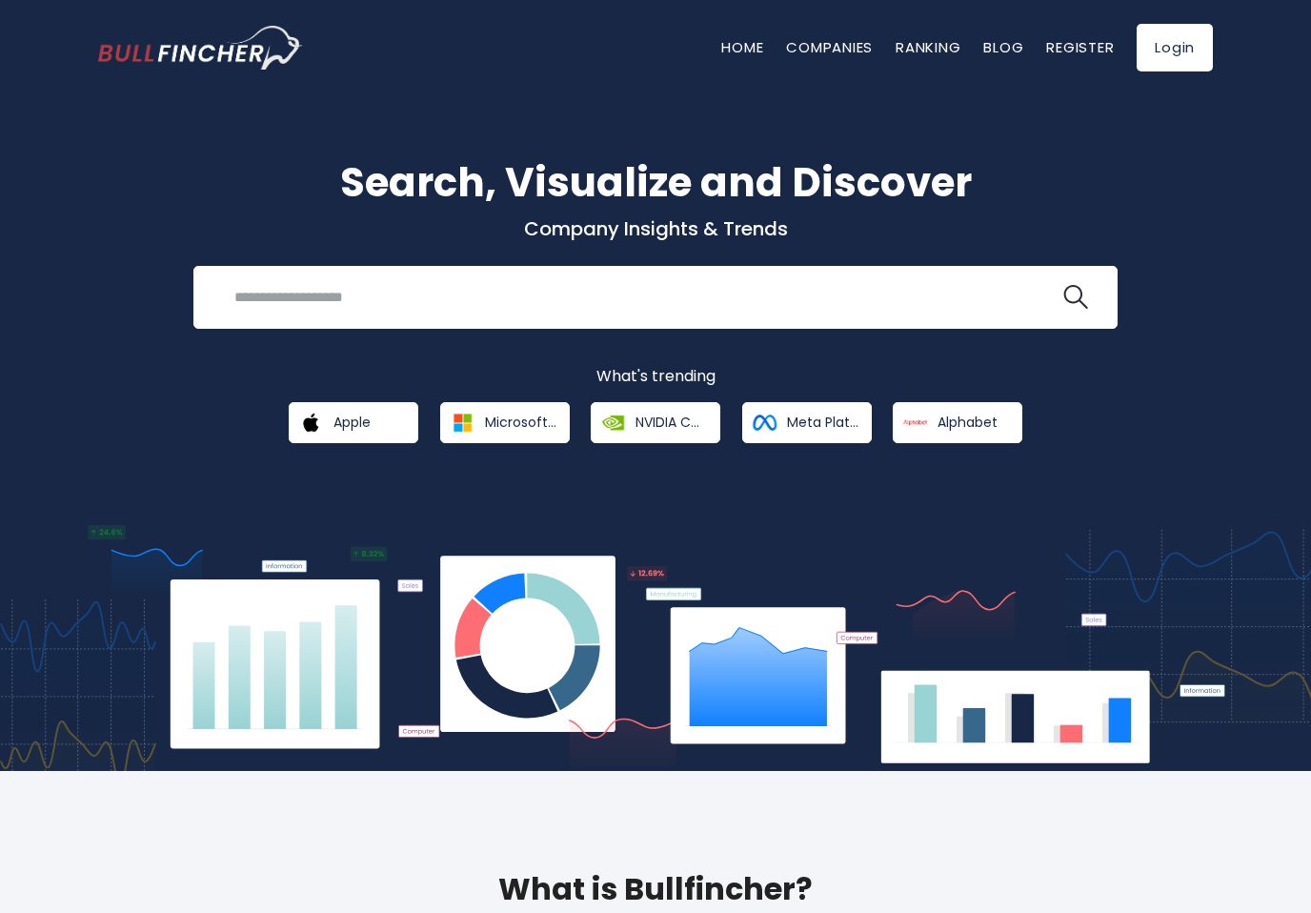 The image size is (1311, 913). What do you see at coordinates (957, 422) in the screenshot?
I see `a: Alphabet` at bounding box center [957, 422].